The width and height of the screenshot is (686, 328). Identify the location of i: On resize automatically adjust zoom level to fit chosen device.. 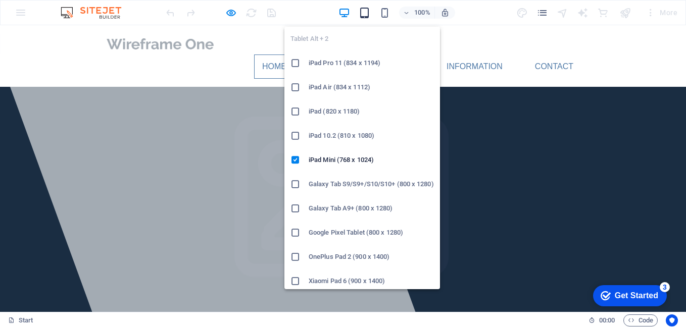
(445, 13).